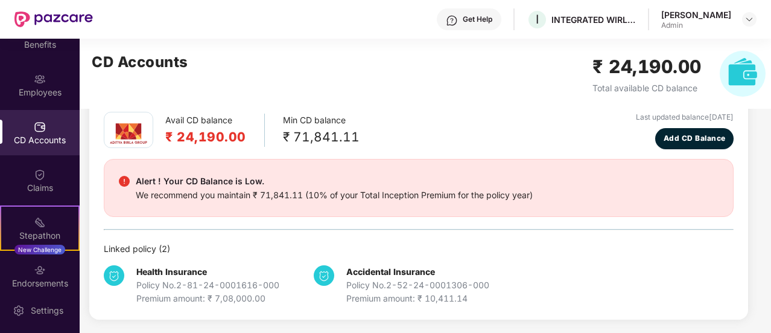  What do you see at coordinates (477, 19) in the screenshot?
I see `div: Get Help` at bounding box center [477, 19].